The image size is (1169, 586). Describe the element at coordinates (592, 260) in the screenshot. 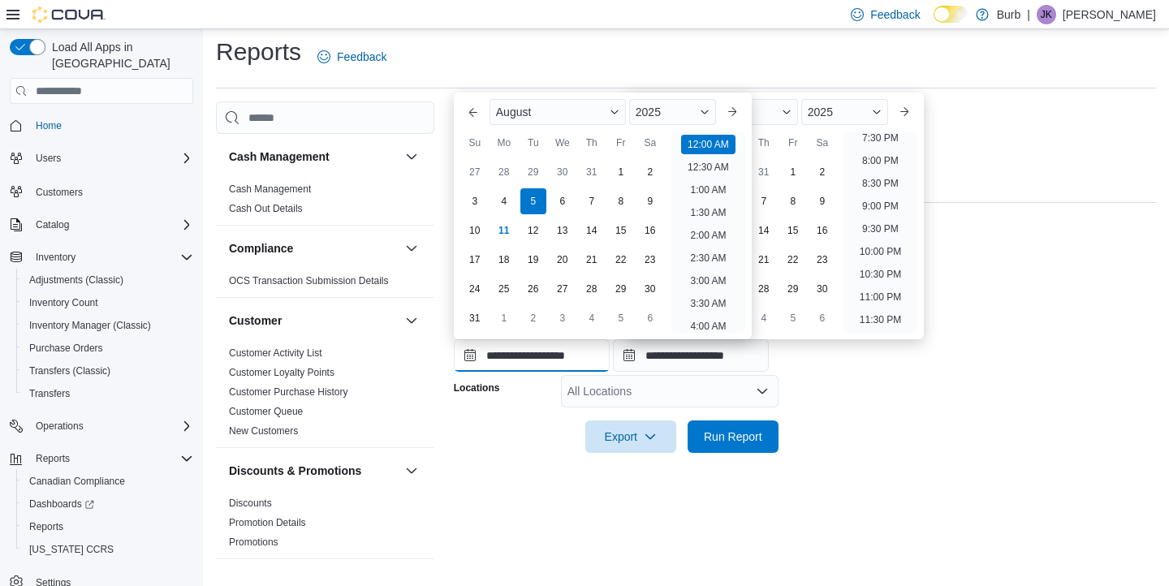

I see `div: day-21` at that location.